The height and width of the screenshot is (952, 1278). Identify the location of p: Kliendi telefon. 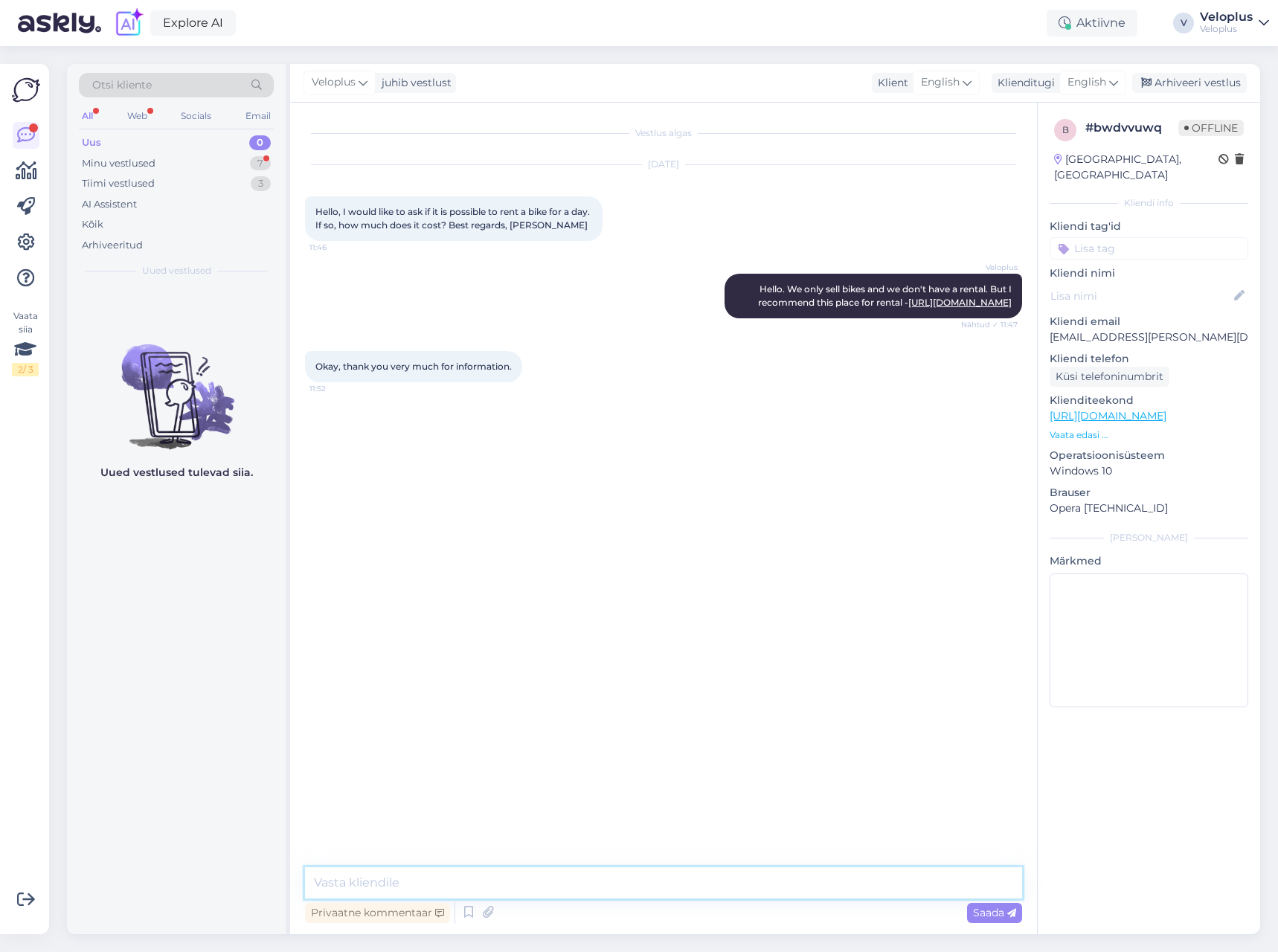
(1148, 358).